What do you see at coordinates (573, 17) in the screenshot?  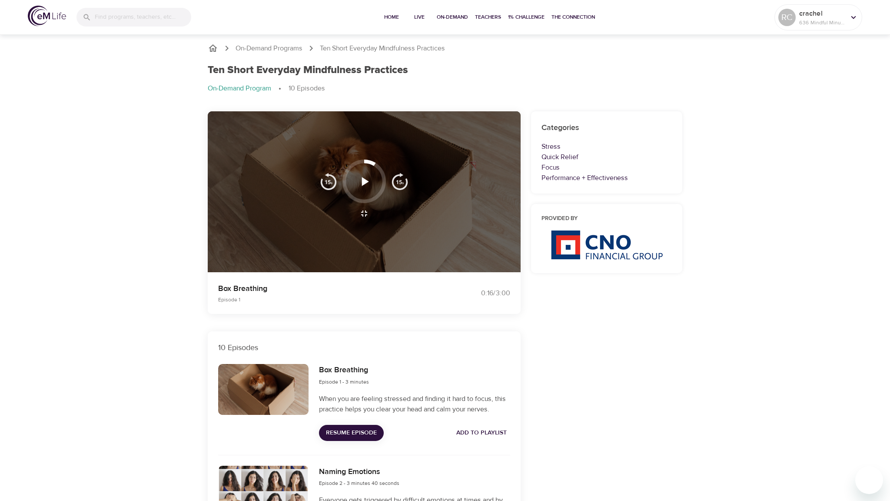 I see `span: The Connection` at bounding box center [573, 17].